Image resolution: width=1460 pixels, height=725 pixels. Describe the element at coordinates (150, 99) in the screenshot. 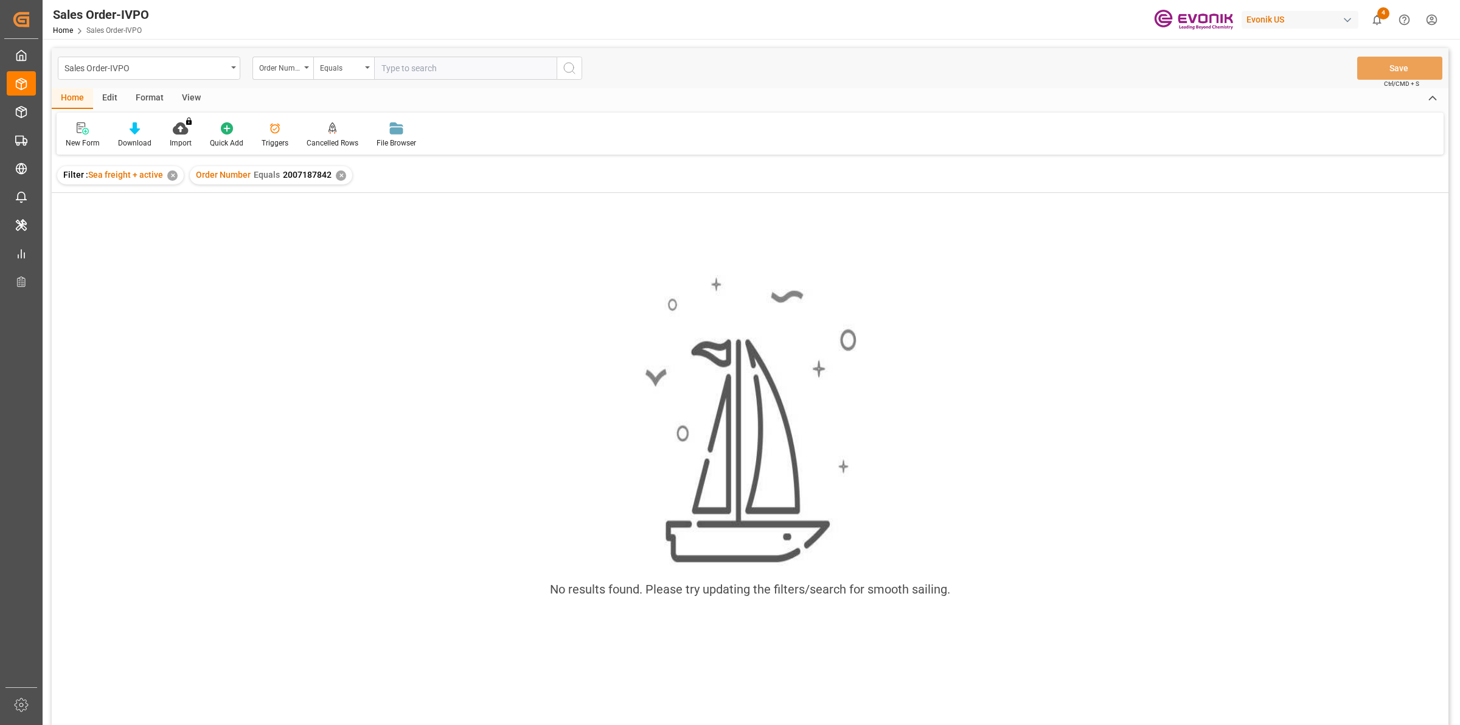

I see `div: Format` at that location.